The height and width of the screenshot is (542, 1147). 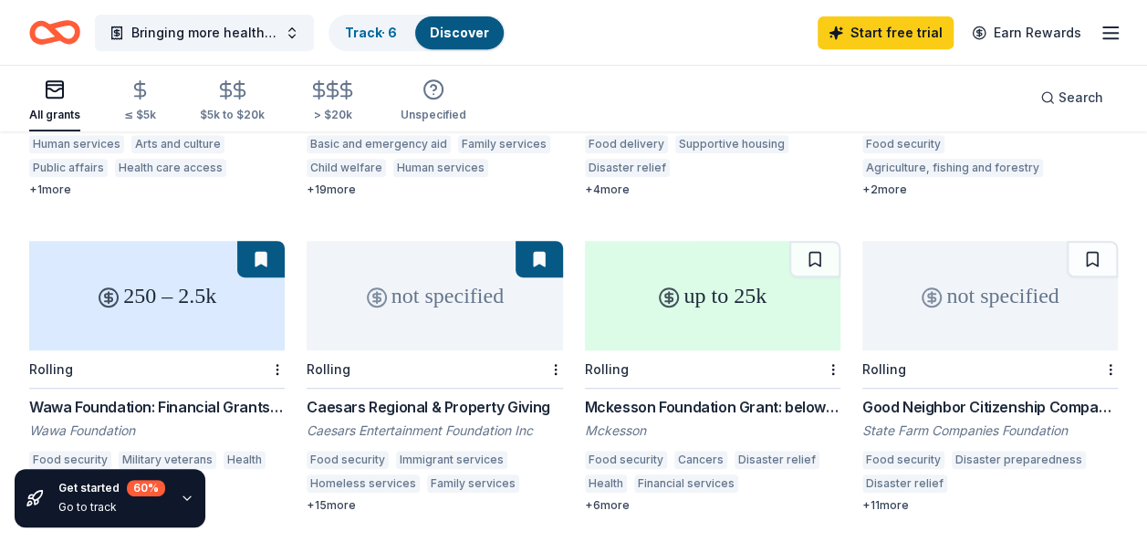 What do you see at coordinates (713, 407) in the screenshot?
I see `div: Mckesson Foundation Grant: below $25,000` at bounding box center [713, 407].